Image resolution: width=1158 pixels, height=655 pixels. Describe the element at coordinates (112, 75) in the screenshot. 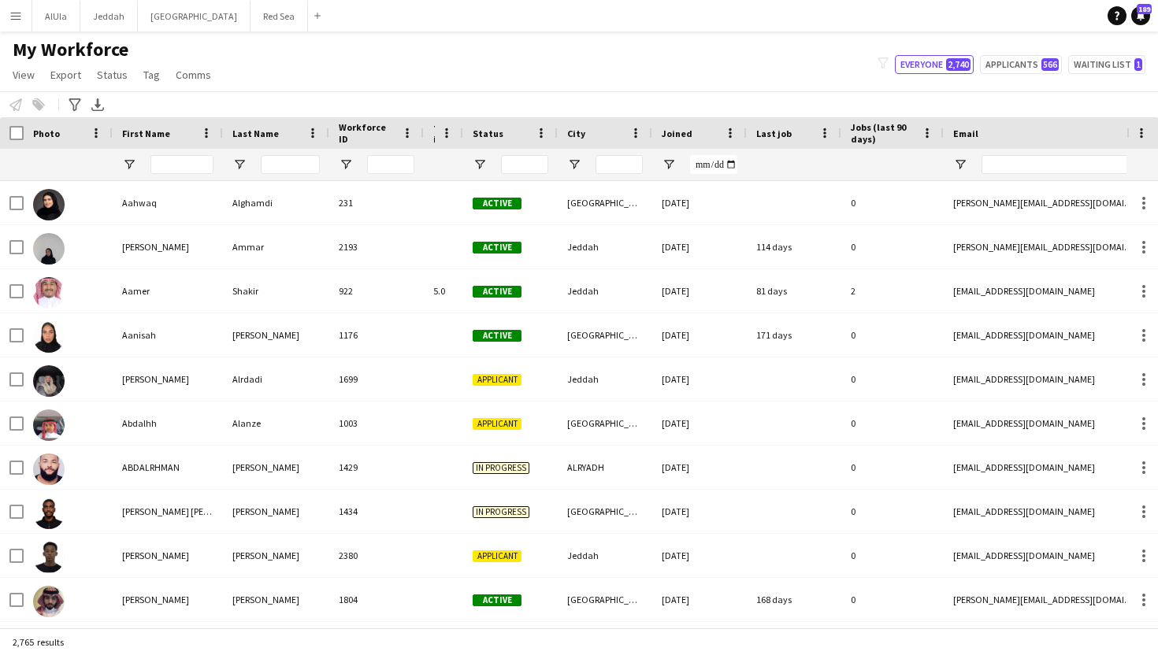

I see `span: Status` at that location.